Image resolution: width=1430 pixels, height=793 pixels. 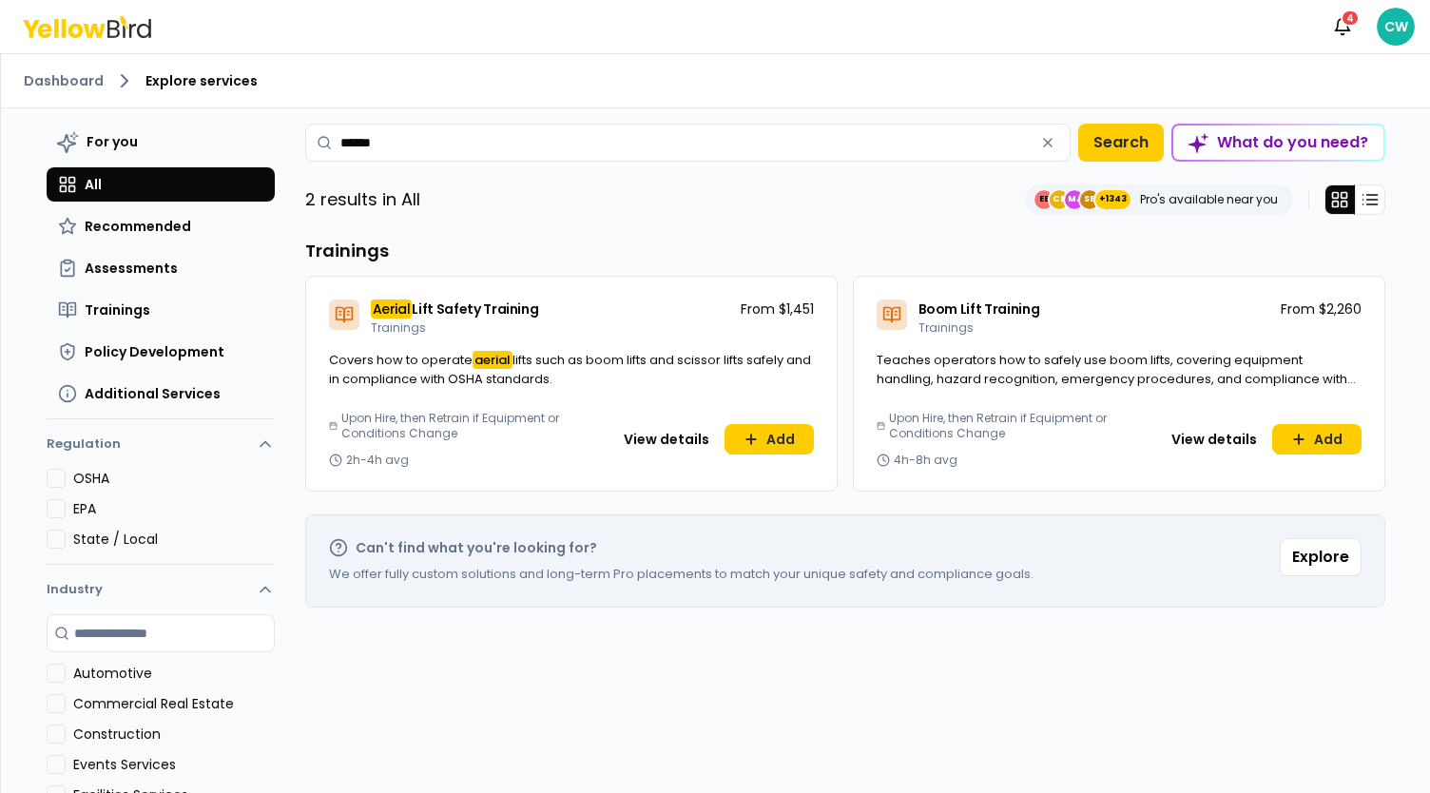 I want to click on label: EPA, so click(x=174, y=509).